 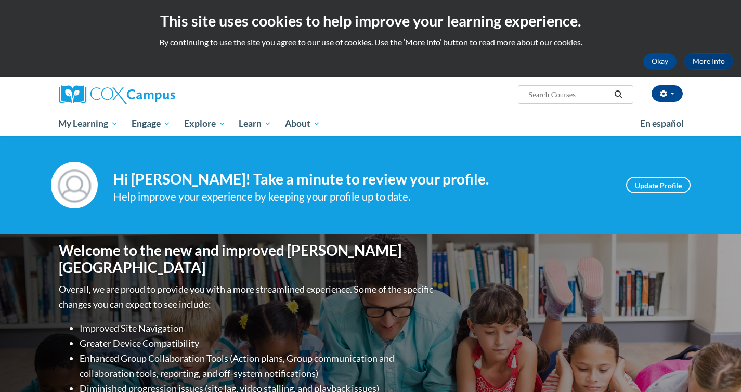 I want to click on a: About, so click(x=302, y=124).